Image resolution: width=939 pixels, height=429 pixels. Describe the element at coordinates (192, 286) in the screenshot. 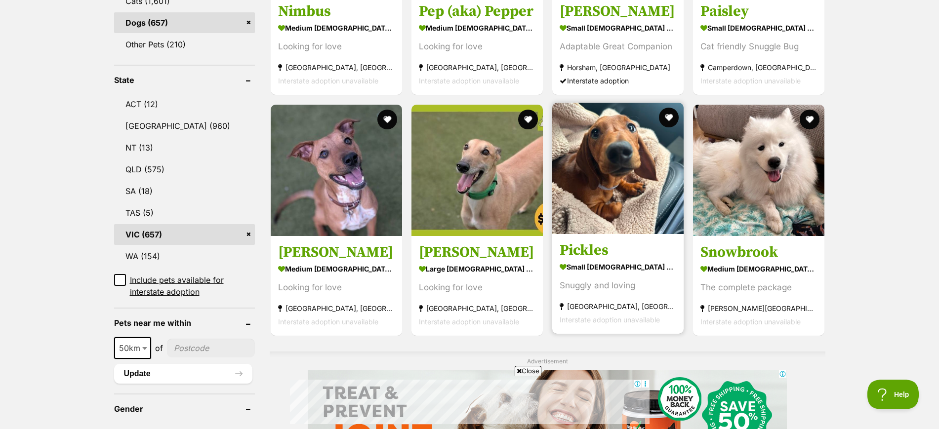

I see `span: Include pets available for interstate adoption` at that location.